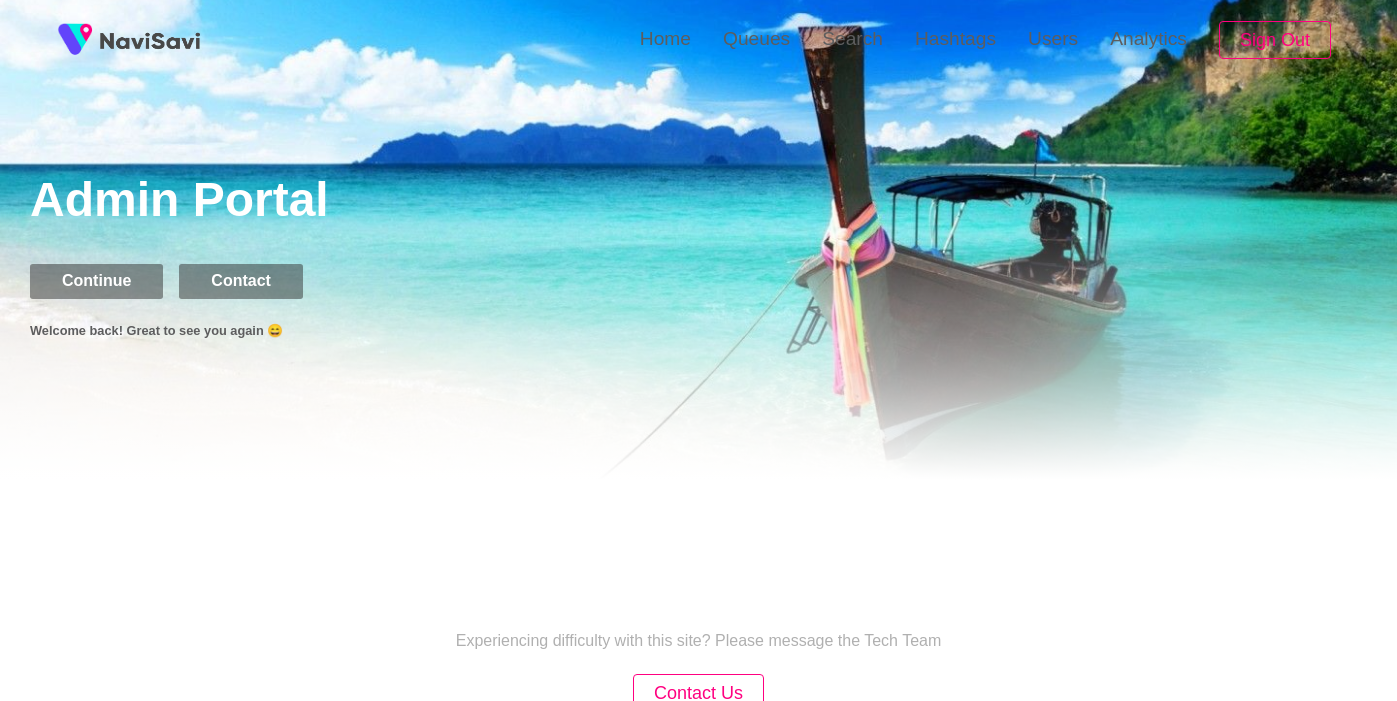  I want to click on h1: Admin Portal, so click(713, 202).